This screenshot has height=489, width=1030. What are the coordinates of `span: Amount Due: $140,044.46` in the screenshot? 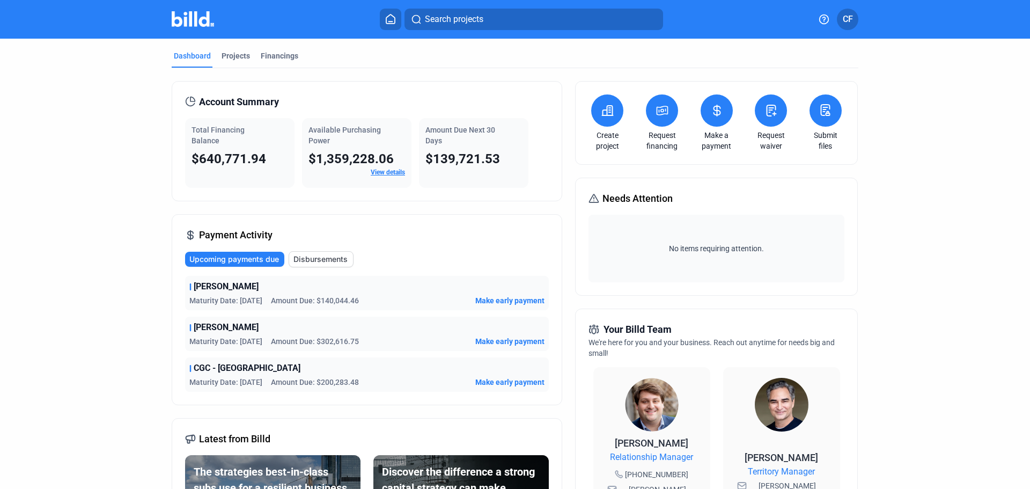 It's located at (315, 300).